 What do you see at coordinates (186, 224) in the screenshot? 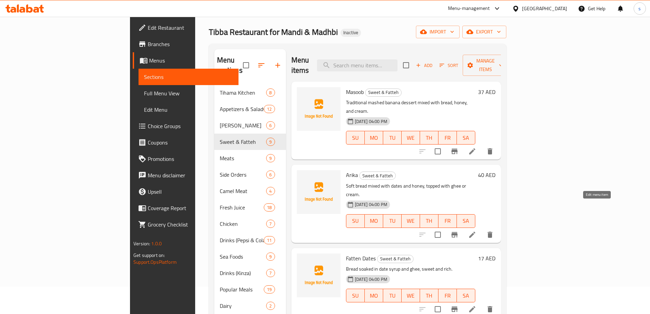
I see `a: Grocery Checklist` at bounding box center [186, 224].